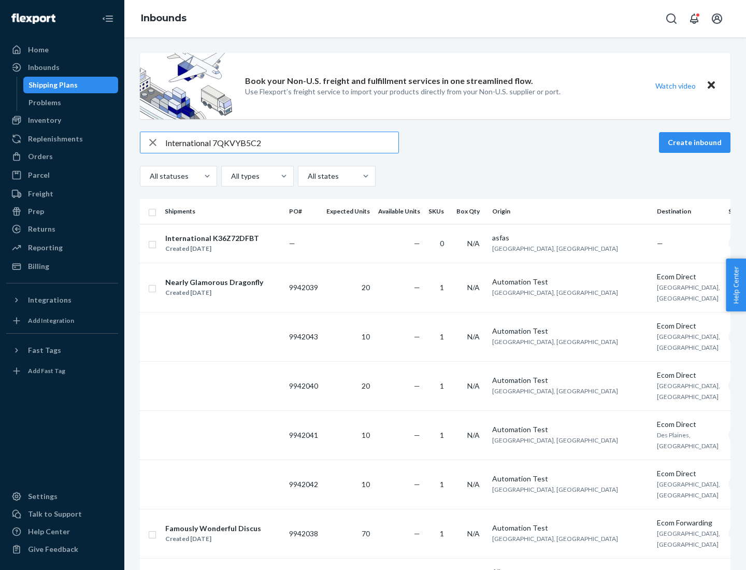 The height and width of the screenshot is (570, 746). What do you see at coordinates (403, 92) in the screenshot?
I see `p: Use Flexport’s freight service to import your products directly from your Non-U.S. supplier or port.` at bounding box center [403, 92].